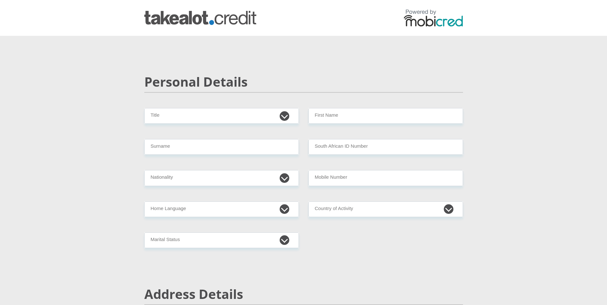 This screenshot has height=305, width=607. What do you see at coordinates (200, 18) in the screenshot?
I see `img: takealot_credit logo` at bounding box center [200, 18].